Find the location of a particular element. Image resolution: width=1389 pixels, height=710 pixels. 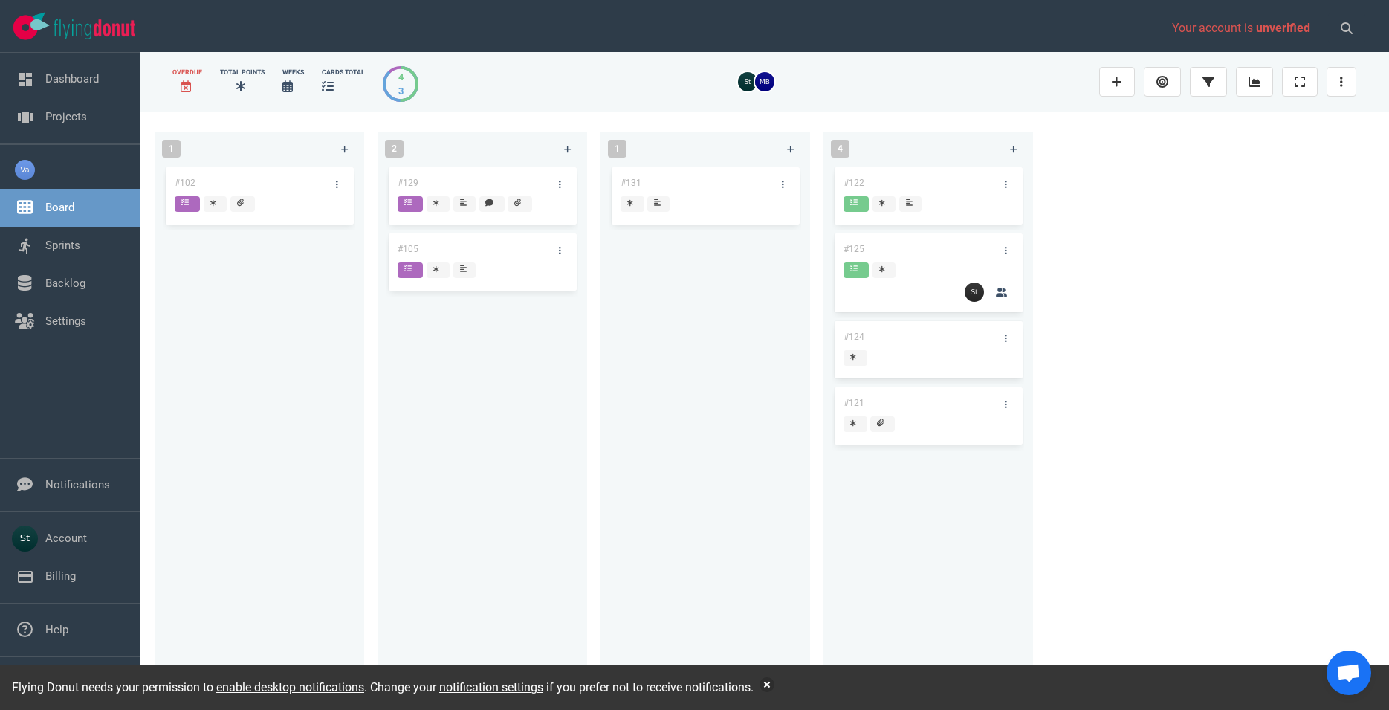

a: #105 is located at coordinates (408, 249).